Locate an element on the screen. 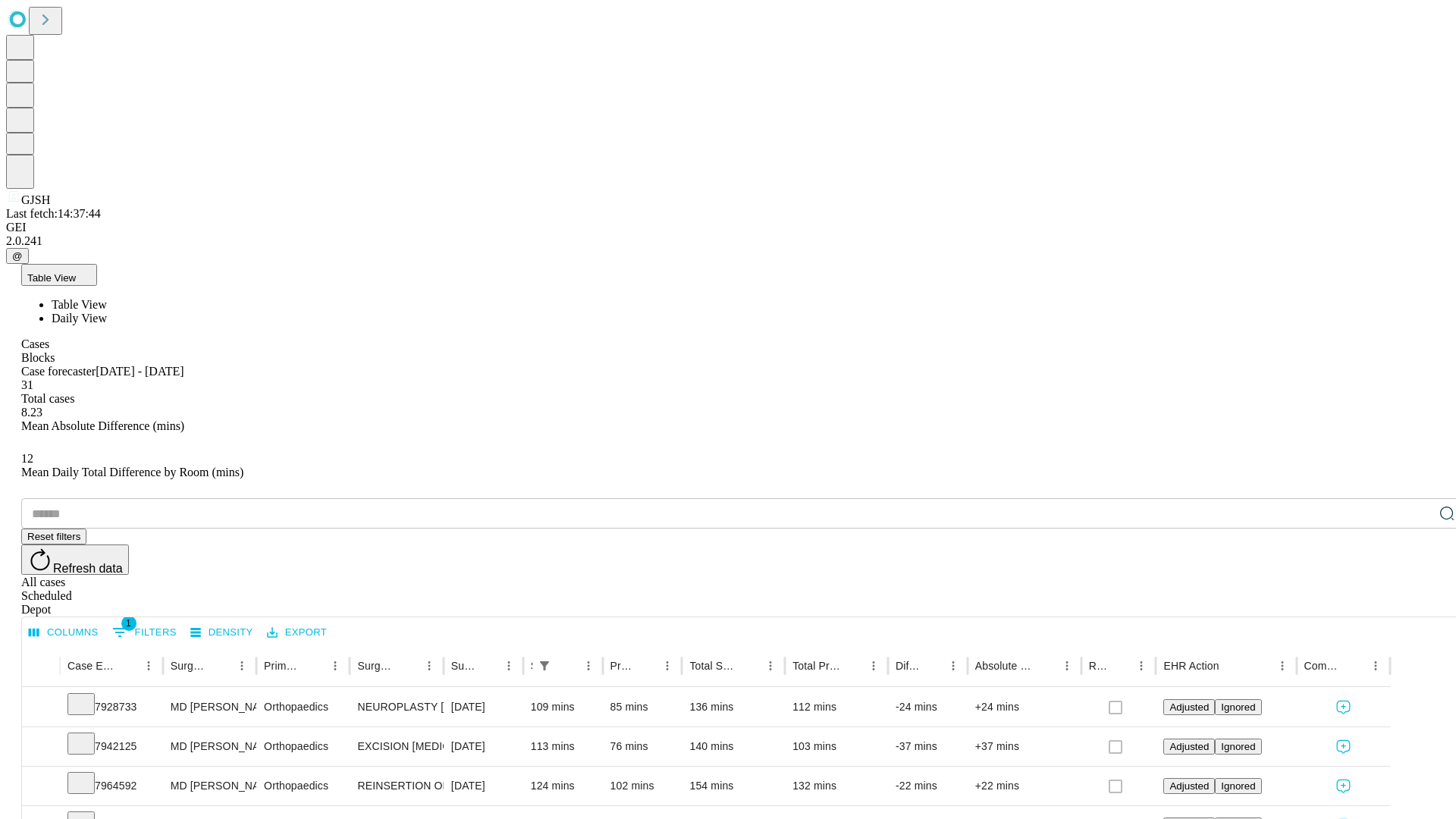  div: Predicted In Room Duration is located at coordinates (623, 666).